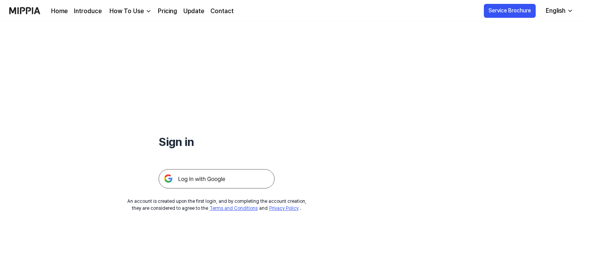  Describe the element at coordinates (129, 11) in the screenshot. I see `button: How To Use` at that location.